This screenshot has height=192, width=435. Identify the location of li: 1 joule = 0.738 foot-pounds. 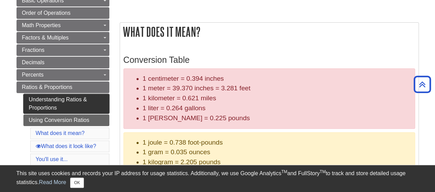
(276, 143).